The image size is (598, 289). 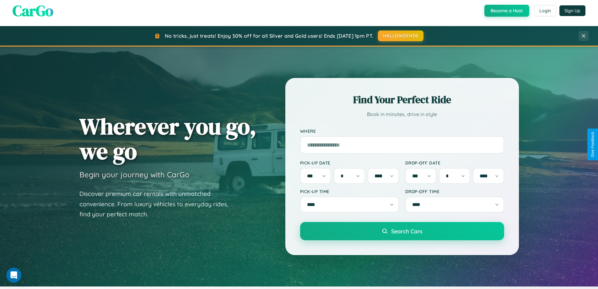 What do you see at coordinates (402, 231) in the screenshot?
I see `button: Search Cars` at bounding box center [402, 231].